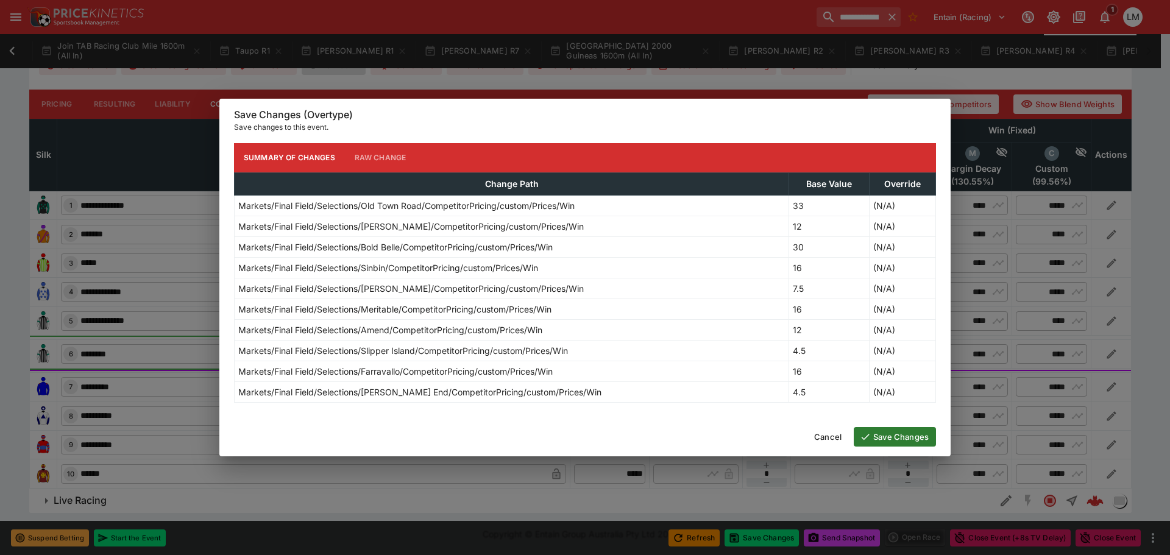  Describe the element at coordinates (895, 437) in the screenshot. I see `button: Save Changes` at that location.